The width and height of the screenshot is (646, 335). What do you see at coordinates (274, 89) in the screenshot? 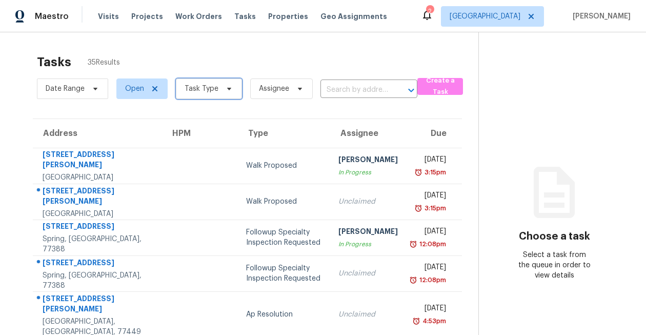
I see `span: Assignee` at bounding box center [274, 89].